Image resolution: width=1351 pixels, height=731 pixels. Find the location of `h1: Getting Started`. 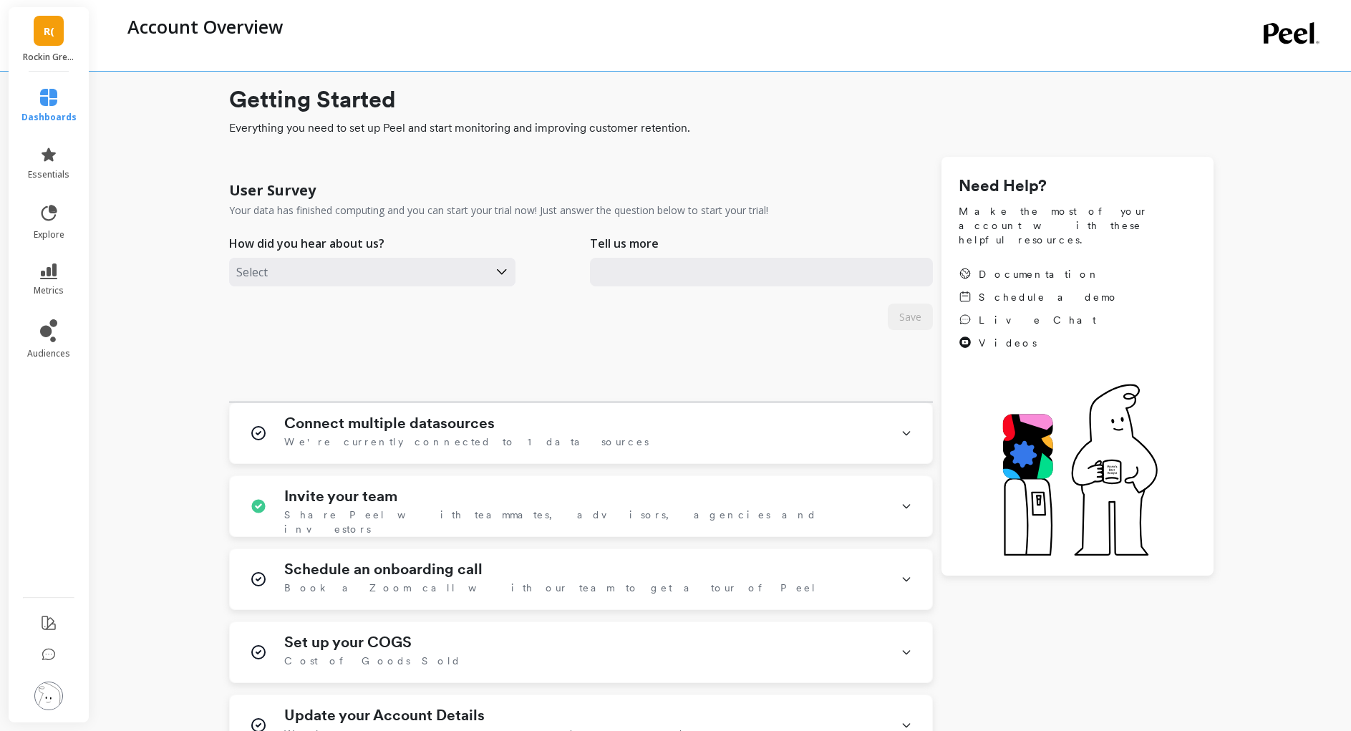

h1: Getting Started is located at coordinates (721, 100).